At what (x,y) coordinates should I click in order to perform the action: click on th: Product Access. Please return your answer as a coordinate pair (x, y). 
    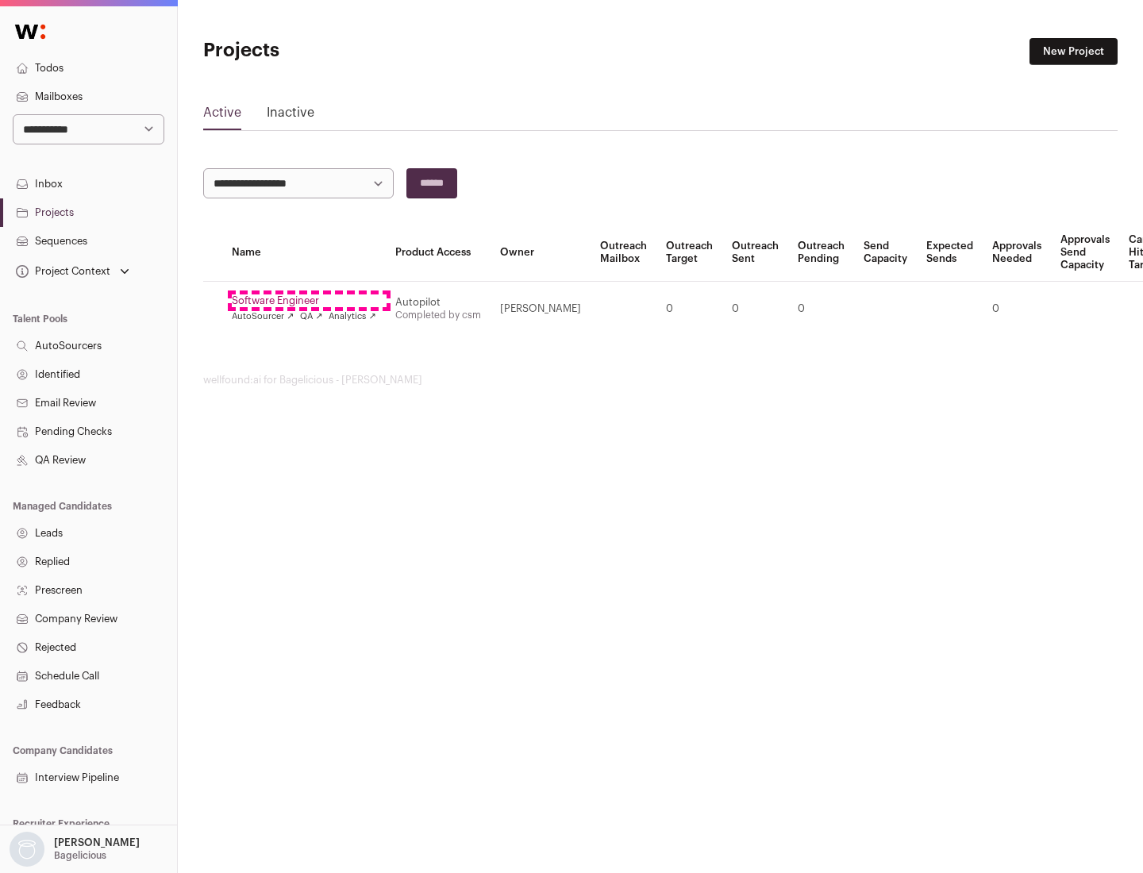
    Looking at the image, I should click on (438, 252).